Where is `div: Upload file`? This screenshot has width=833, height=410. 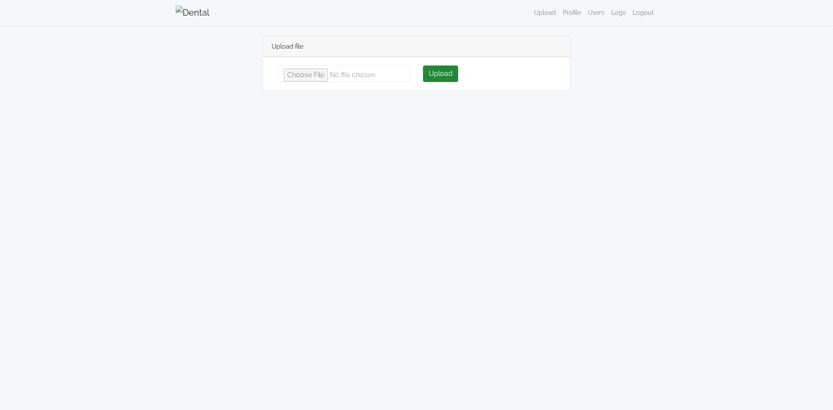 div: Upload file is located at coordinates (416, 46).